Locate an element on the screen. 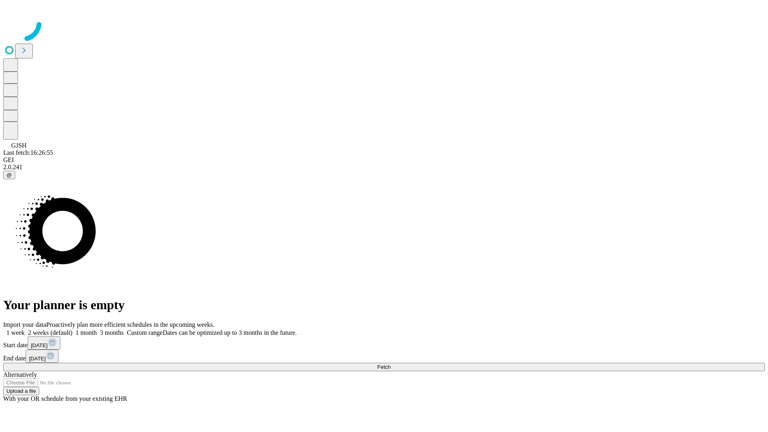 The width and height of the screenshot is (768, 432). span: Fetch is located at coordinates (384, 367).